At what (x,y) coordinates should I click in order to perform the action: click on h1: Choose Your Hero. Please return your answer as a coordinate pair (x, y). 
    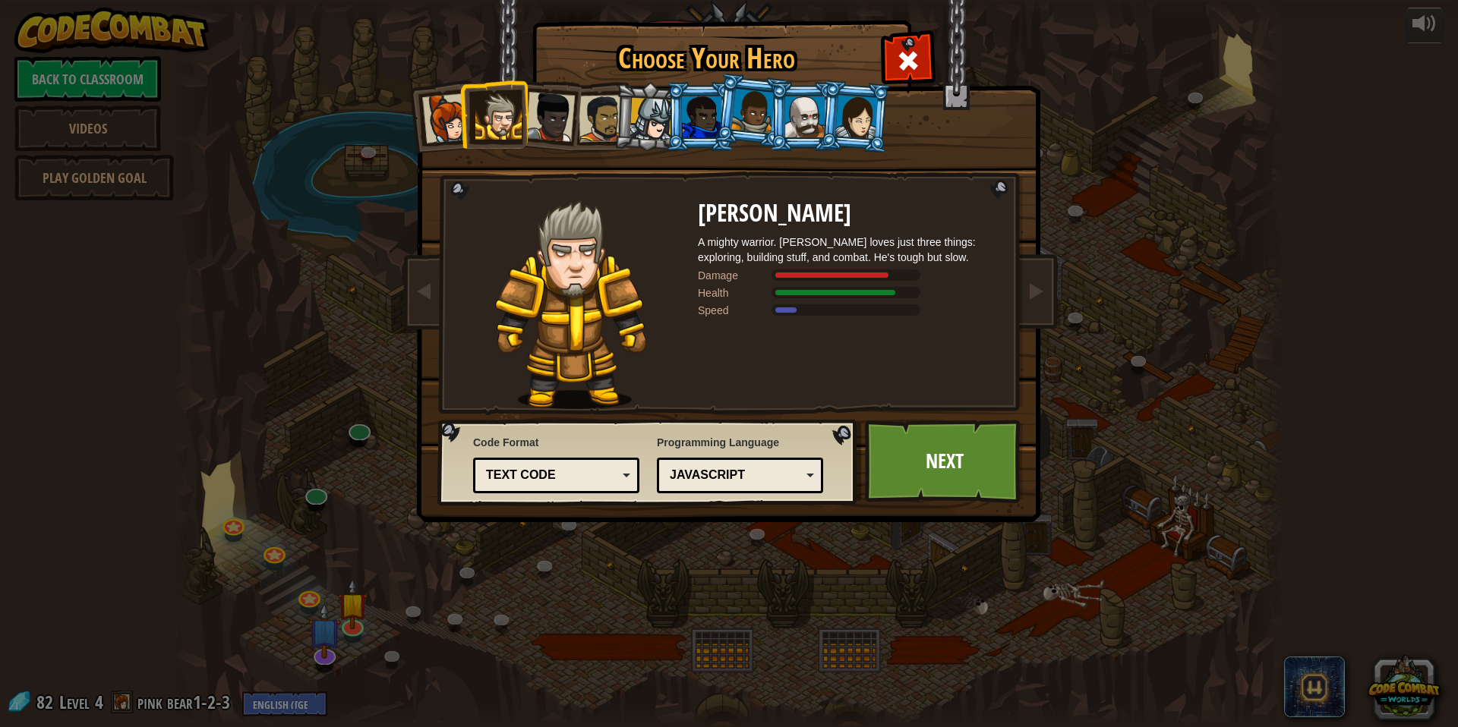
    Looking at the image, I should click on (706, 58).